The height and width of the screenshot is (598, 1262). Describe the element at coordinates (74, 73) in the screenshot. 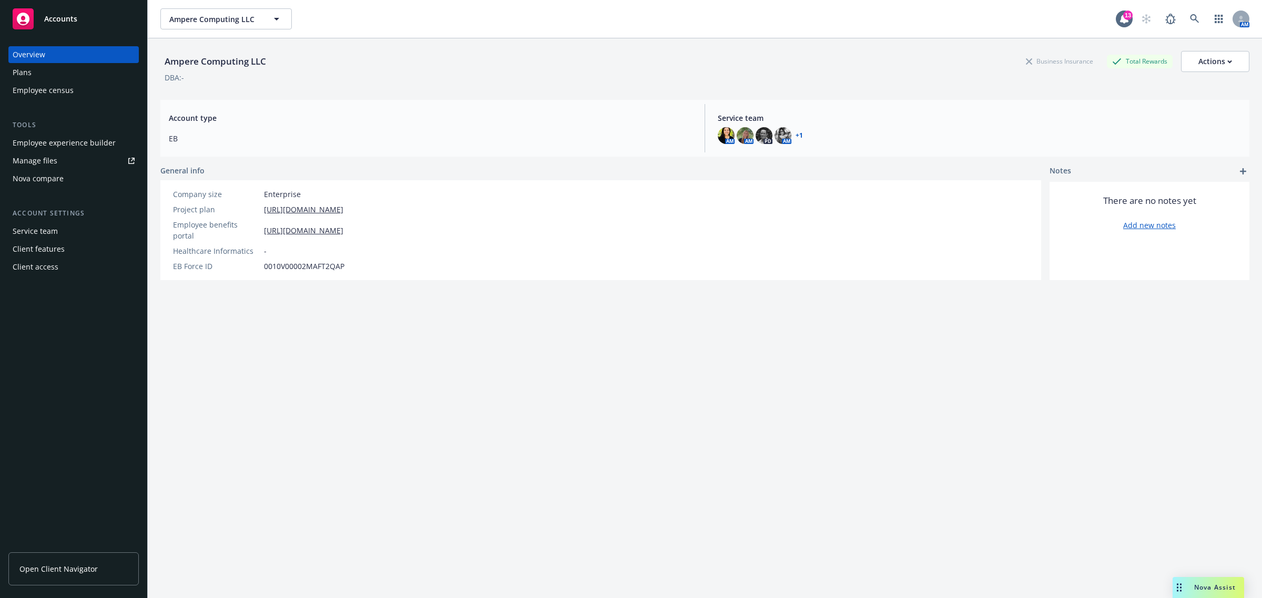

I see `a: Plans` at that location.